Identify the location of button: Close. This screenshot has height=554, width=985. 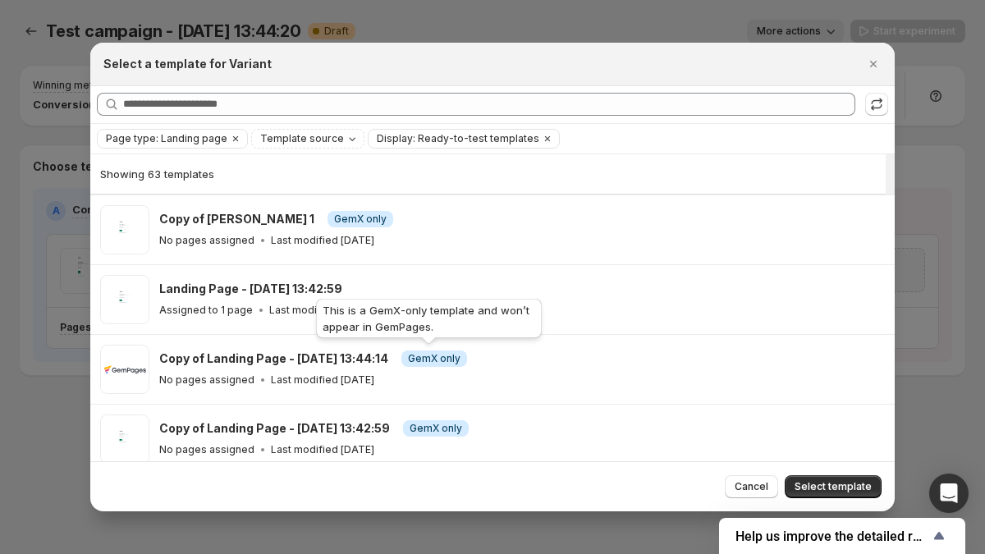
(873, 64).